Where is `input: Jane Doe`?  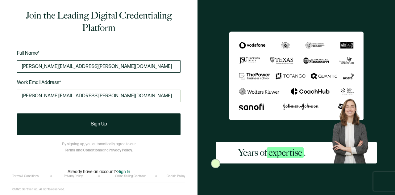
input: Jane Doe is located at coordinates (99, 66).